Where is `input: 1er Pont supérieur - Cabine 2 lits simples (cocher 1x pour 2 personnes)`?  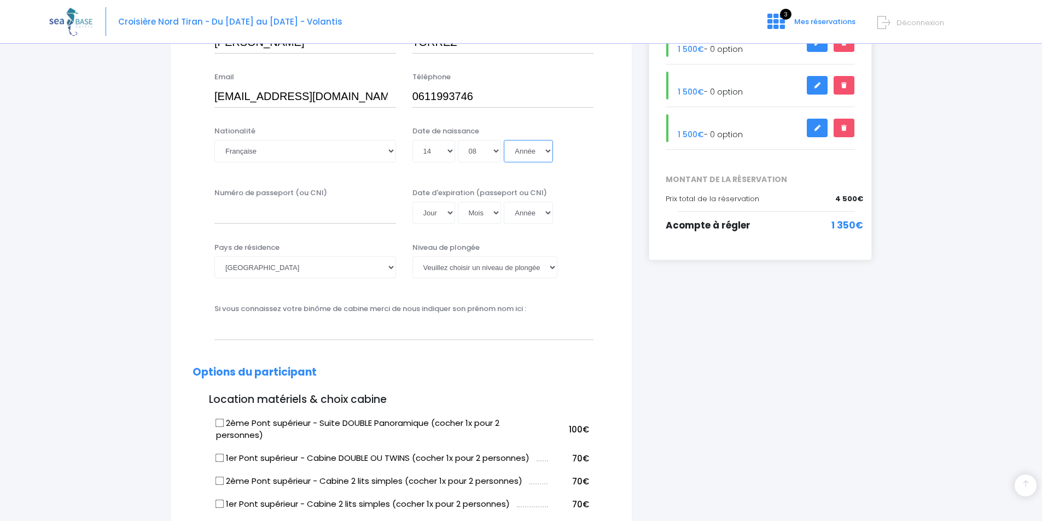
input: 1er Pont supérieur - Cabine 2 lits simples (cocher 1x pour 2 personnes) is located at coordinates (220, 504).